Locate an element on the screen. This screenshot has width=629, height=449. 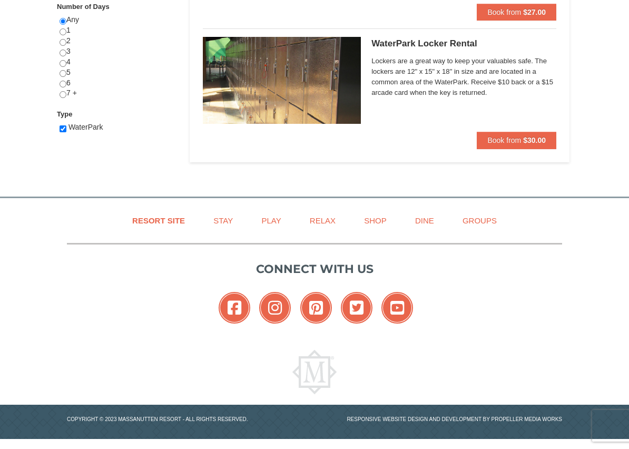
h5: WaterPark Locker Rental is located at coordinates (463, 44).